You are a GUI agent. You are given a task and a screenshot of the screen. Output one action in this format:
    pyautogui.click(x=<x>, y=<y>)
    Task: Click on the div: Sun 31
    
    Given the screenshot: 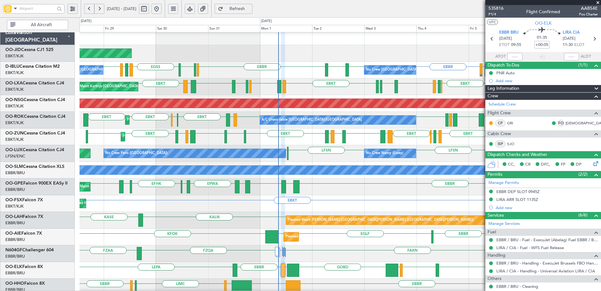 What is the action you would take?
    pyautogui.click(x=234, y=29)
    